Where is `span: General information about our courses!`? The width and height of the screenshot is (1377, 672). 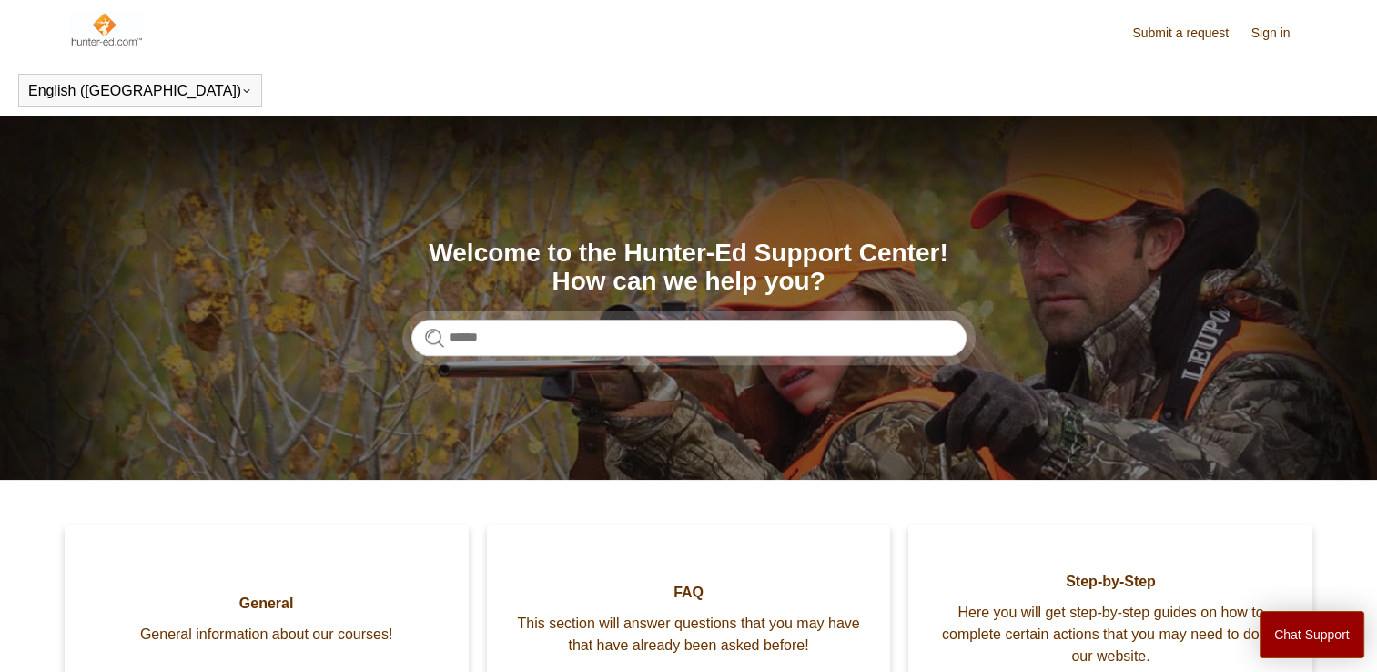 span: General information about our courses! is located at coordinates (267, 634).